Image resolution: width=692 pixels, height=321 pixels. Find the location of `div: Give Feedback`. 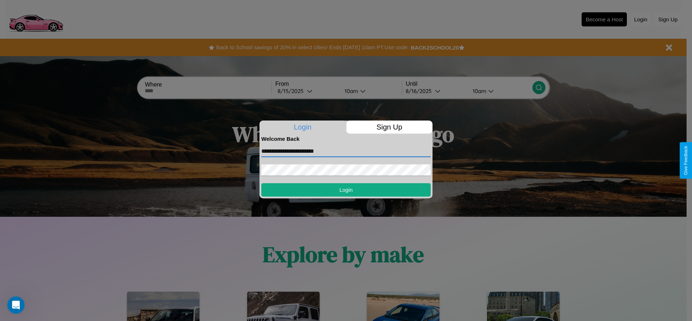

div: Give Feedback is located at coordinates (686, 160).